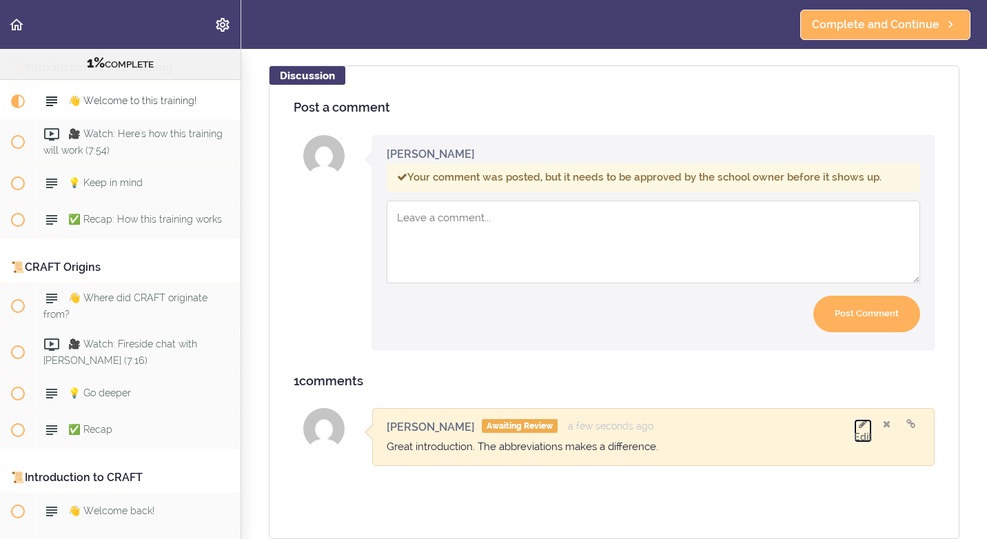  Describe the element at coordinates (96, 63) in the screenshot. I see `span: 1%` at that location.